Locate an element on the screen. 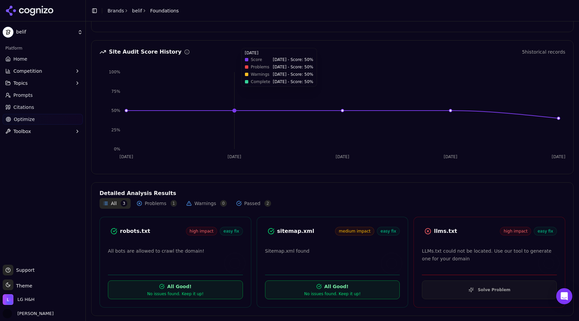 This screenshot has height=321, width=579. button: Passed2 is located at coordinates (254, 204).